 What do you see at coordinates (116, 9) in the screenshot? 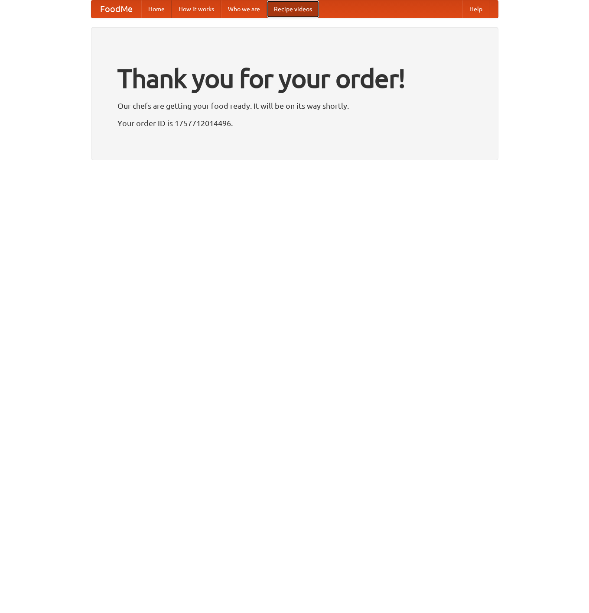
I see `a: FoodMe` at bounding box center [116, 9].